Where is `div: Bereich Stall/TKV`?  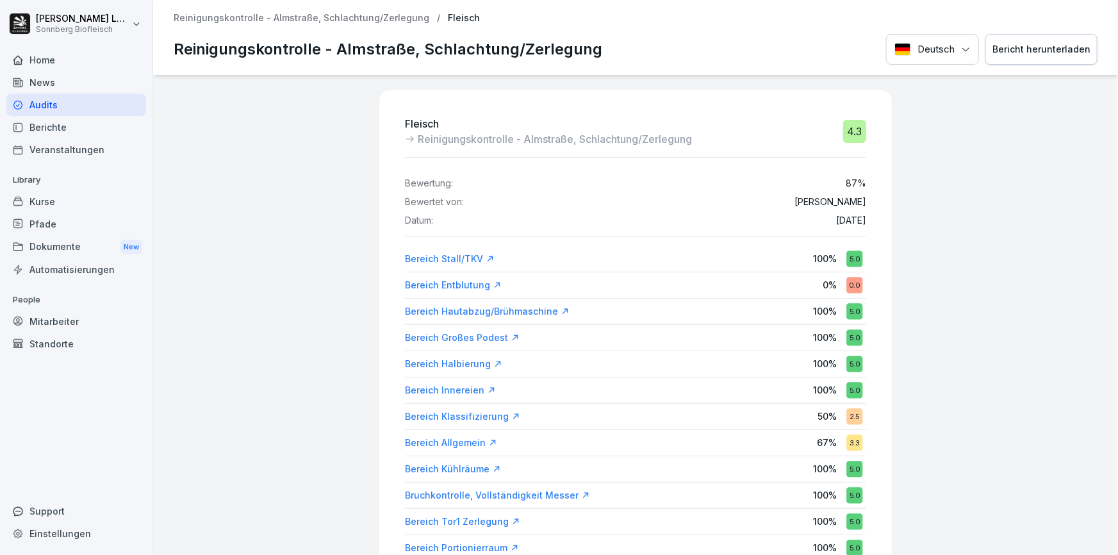 div: Bereich Stall/TKV is located at coordinates (450, 259).